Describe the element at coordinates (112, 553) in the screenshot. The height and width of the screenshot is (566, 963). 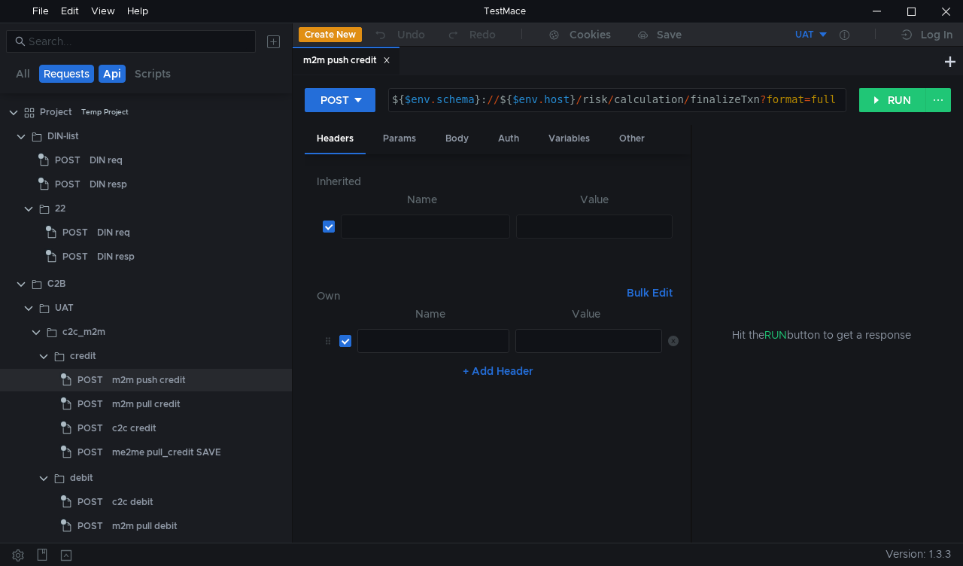
I see `div: direct_debit_payment` at that location.